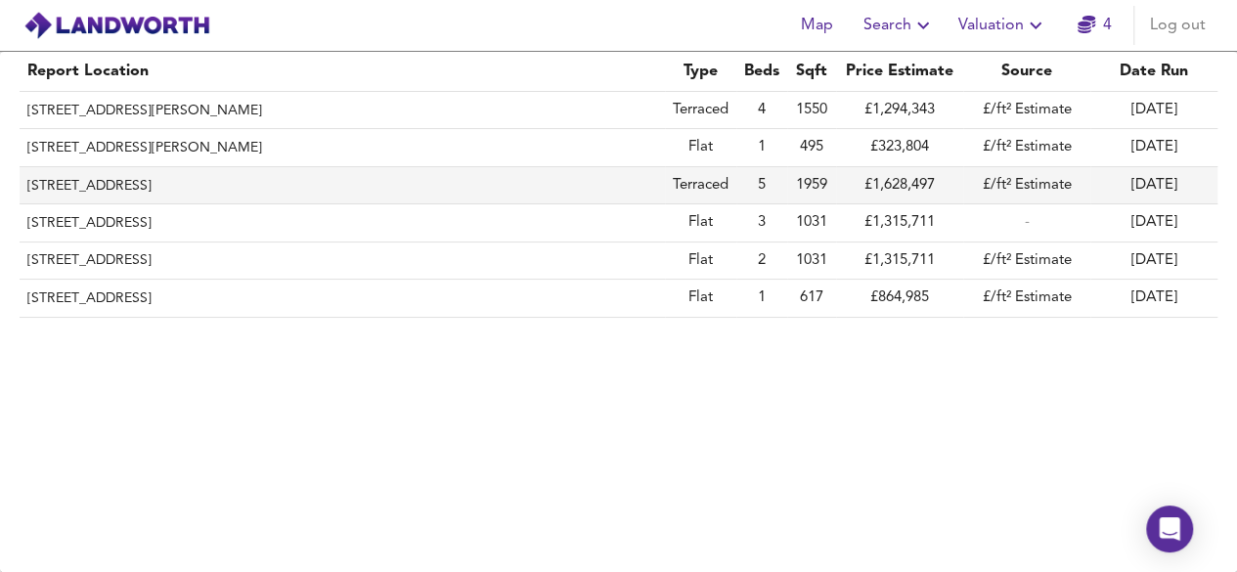  Describe the element at coordinates (812, 71) in the screenshot. I see `div: Sqft` at that location.